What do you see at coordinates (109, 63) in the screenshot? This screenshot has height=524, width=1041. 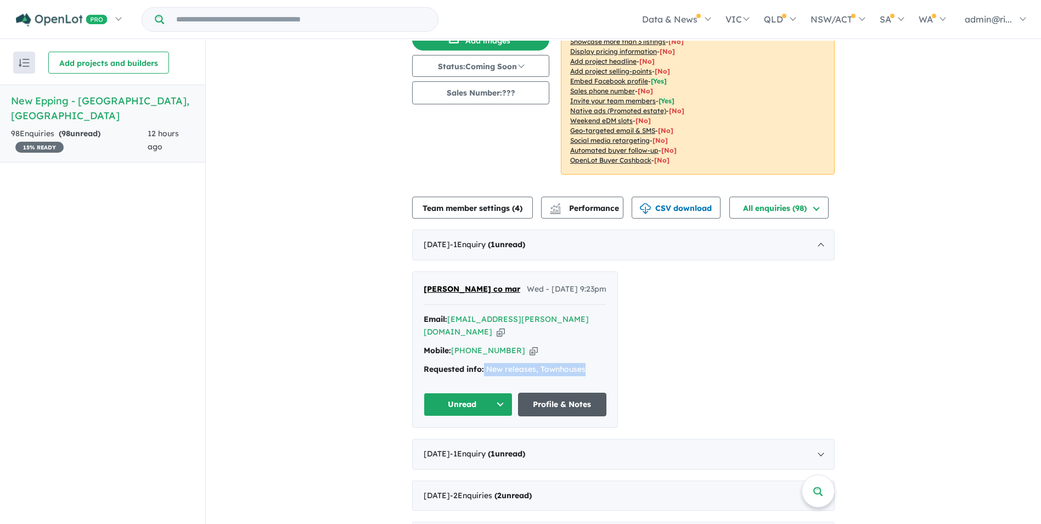 I see `button: Add projects and builders` at bounding box center [109, 63].